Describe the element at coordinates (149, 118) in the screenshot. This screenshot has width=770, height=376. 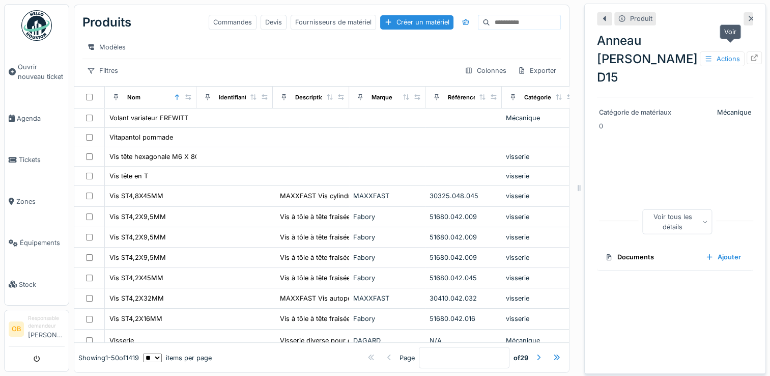
I see `div: Volant variateur FREWITT` at that location.